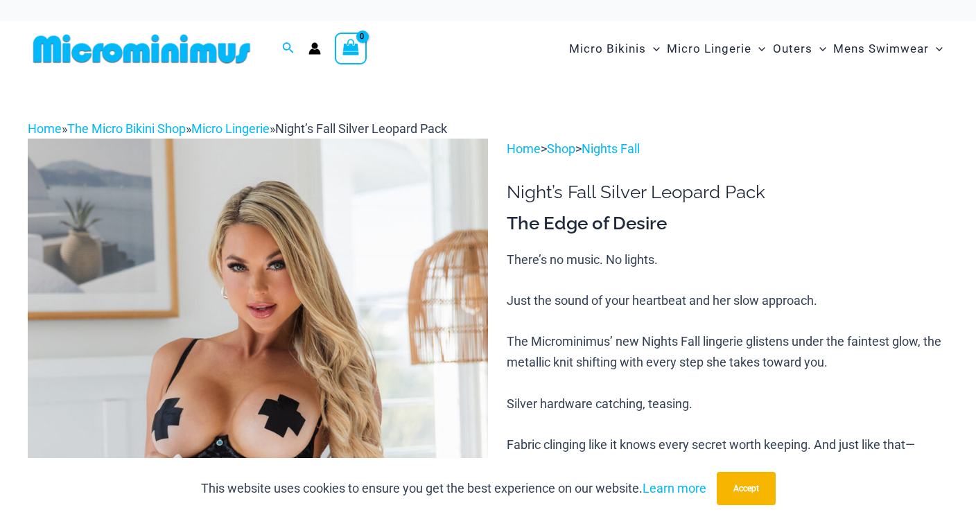 This screenshot has width=976, height=519. What do you see at coordinates (888, 49) in the screenshot?
I see `a: Mens SwimwearMenu ToggleMenu Toggle` at bounding box center [888, 49].